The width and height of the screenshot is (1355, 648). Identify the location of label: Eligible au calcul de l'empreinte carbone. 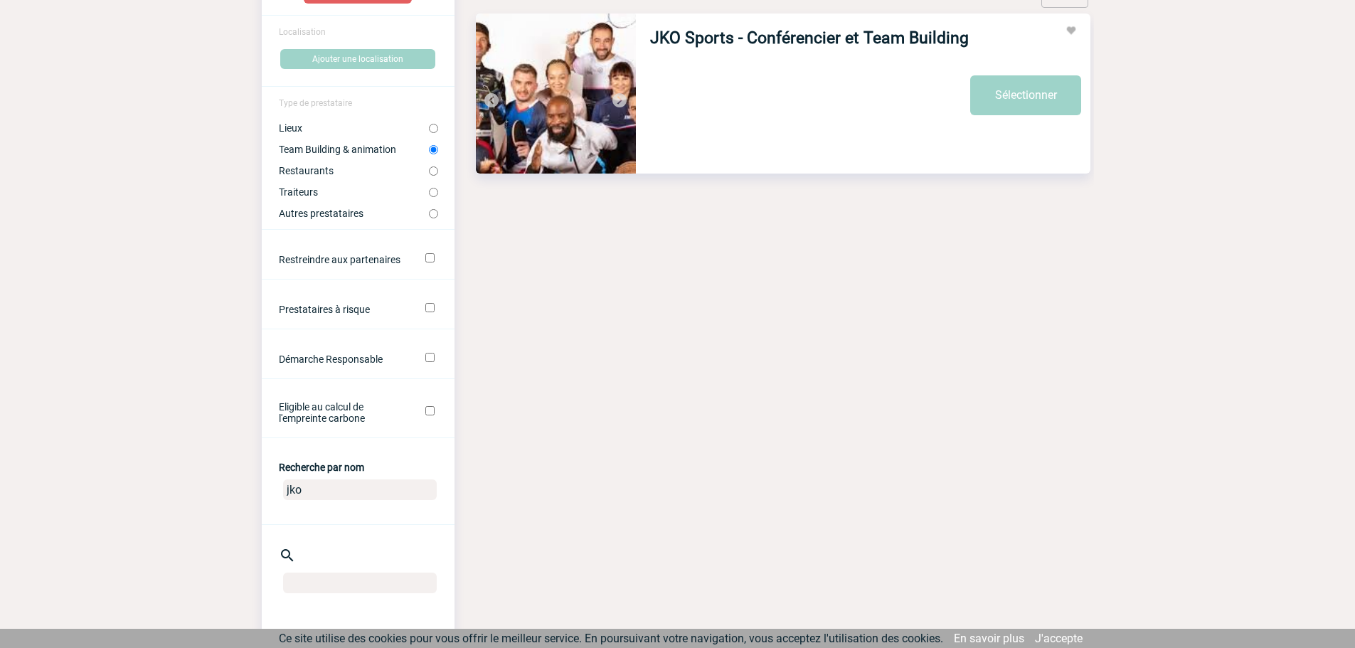
(342, 413).